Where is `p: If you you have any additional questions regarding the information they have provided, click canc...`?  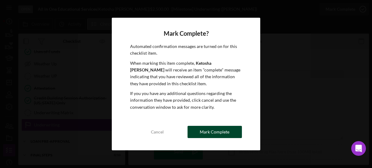 p: If you you have any additional questions regarding the information they have provided, click canc... is located at coordinates (186, 100).